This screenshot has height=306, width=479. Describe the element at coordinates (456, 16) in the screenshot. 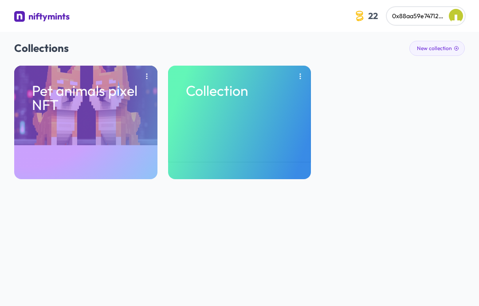

I see `img: Lin Dog` at that location.